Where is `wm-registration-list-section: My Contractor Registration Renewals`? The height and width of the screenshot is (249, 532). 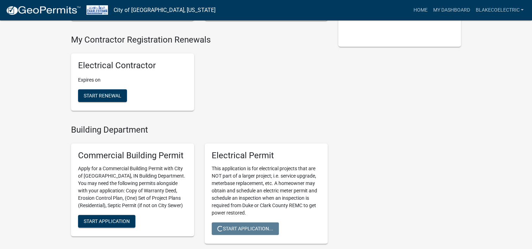
wm-registration-list-section: My Contractor Registration Renewals is located at coordinates (200, 76).